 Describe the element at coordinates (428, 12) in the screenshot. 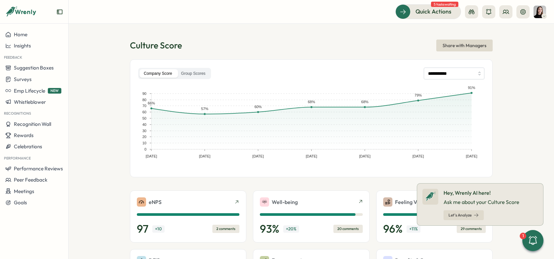

I see `button: Quick Actions` at that location.